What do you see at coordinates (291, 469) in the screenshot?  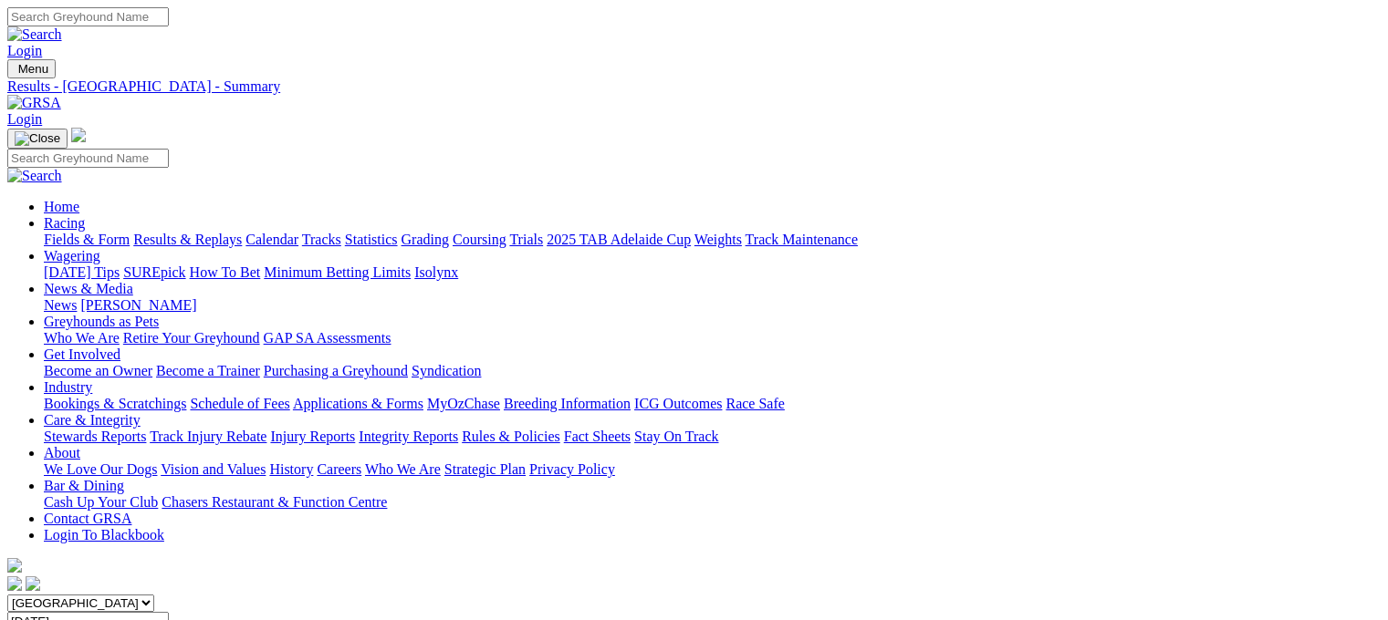 I see `a: History` at bounding box center [291, 469].